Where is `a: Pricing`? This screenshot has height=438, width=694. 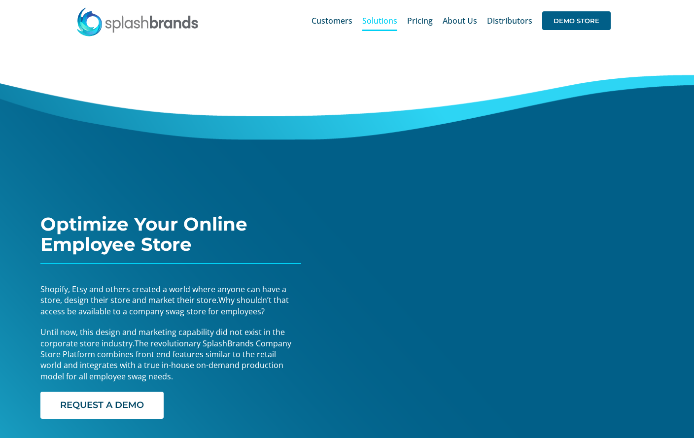 a: Pricing is located at coordinates (420, 21).